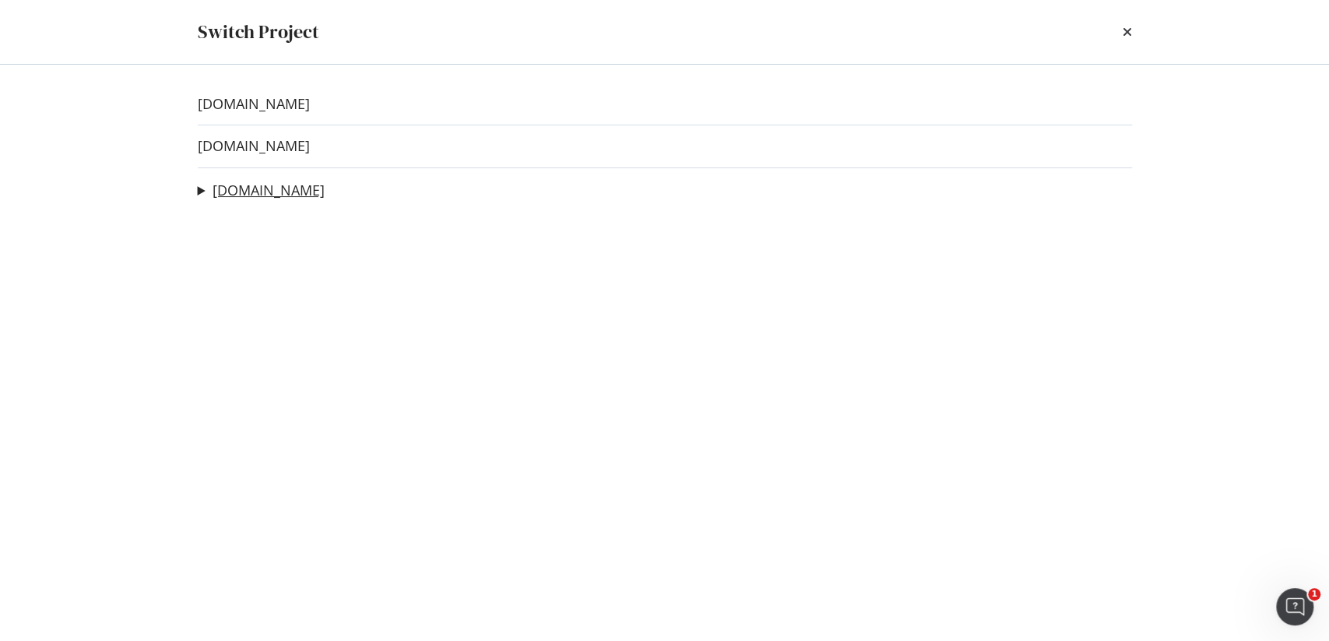 The height and width of the screenshot is (641, 1329). Describe the element at coordinates (1314, 594) in the screenshot. I see `span: 1` at that location.